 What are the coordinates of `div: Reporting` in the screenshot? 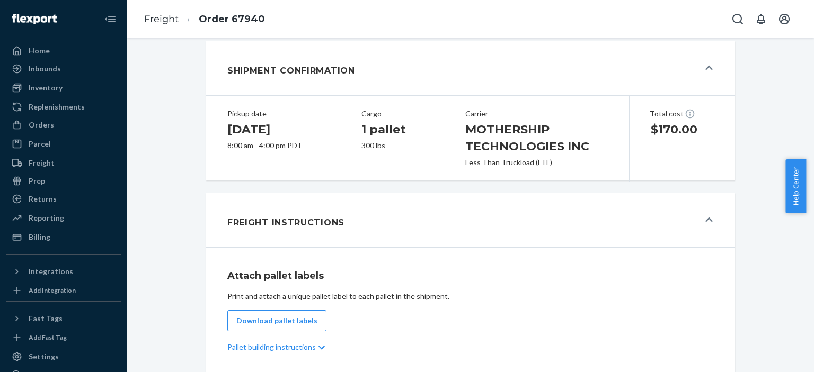 It's located at (46, 218).